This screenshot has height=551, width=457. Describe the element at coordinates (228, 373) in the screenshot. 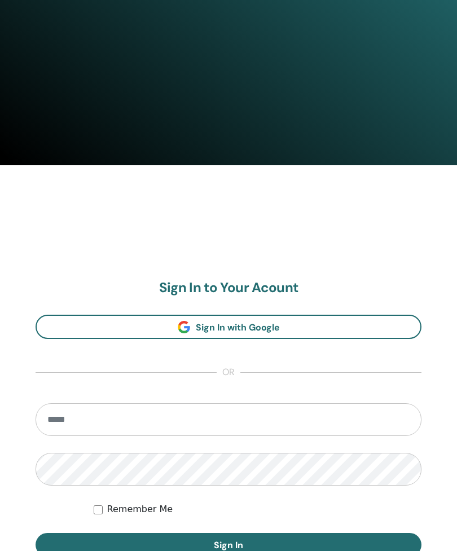

I see `span: or` at that location.